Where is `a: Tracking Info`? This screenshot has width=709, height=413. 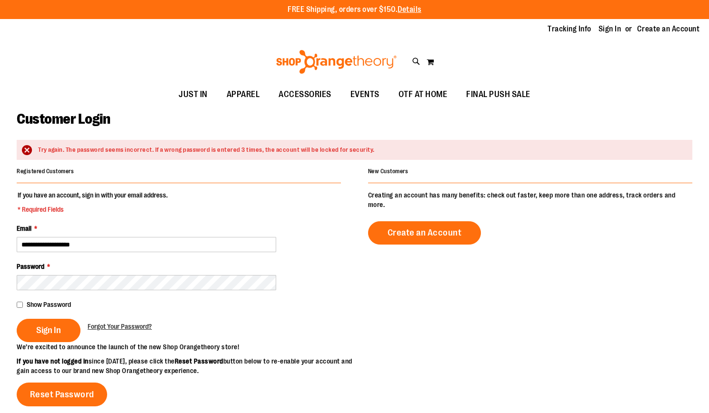
a: Tracking Info is located at coordinates (569, 29).